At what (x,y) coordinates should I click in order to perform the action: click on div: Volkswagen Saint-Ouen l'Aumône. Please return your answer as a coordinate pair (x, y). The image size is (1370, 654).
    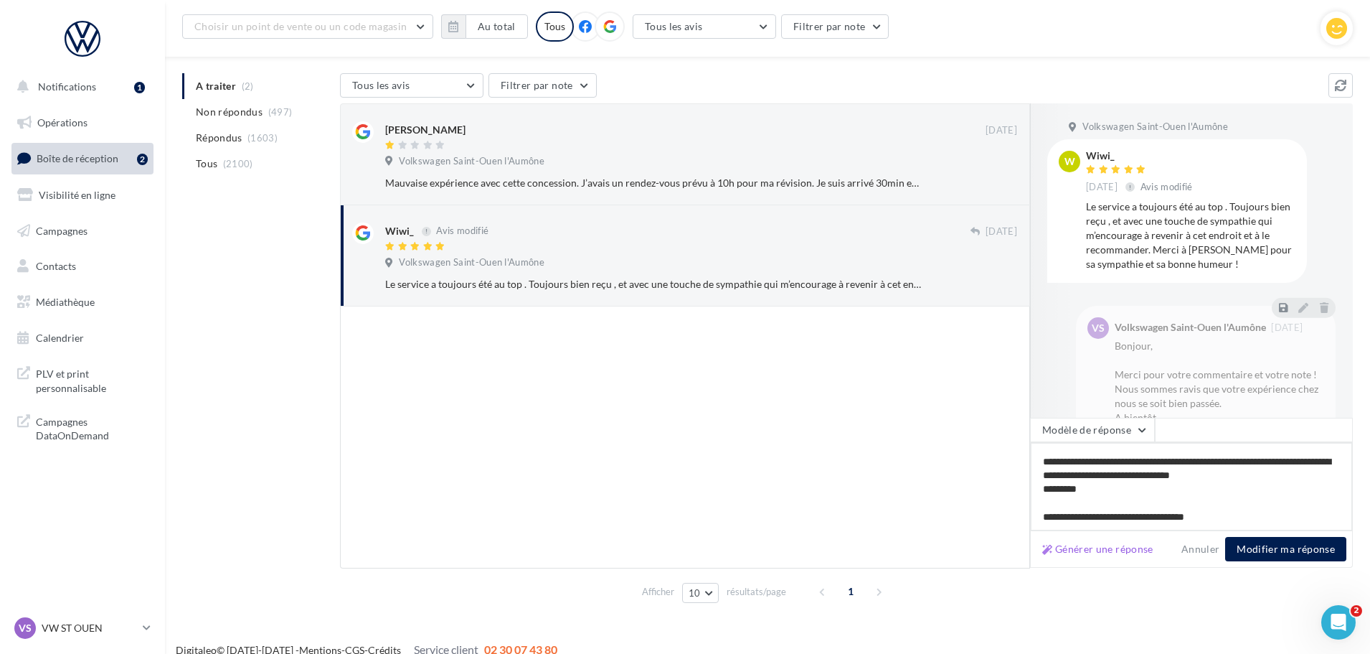
    Looking at the image, I should click on (1190, 327).